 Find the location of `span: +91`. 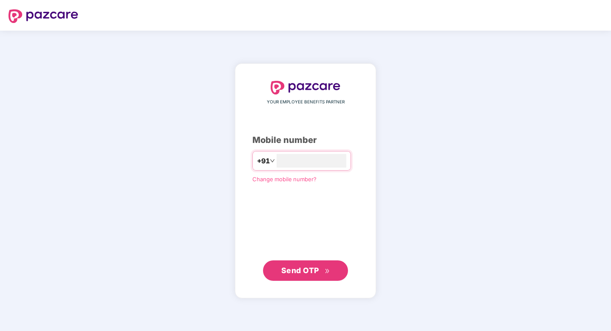

span: +91 is located at coordinates (264, 161).